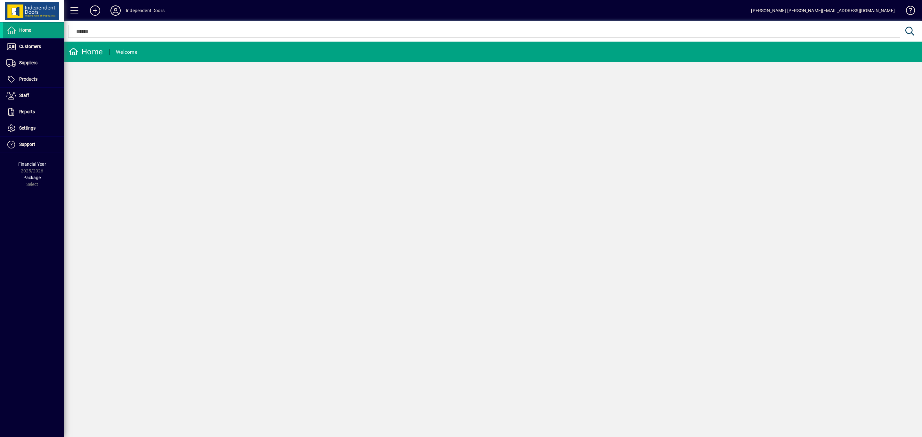 The image size is (922, 437). Describe the element at coordinates (28, 63) in the screenshot. I see `span: Suppliers` at that location.